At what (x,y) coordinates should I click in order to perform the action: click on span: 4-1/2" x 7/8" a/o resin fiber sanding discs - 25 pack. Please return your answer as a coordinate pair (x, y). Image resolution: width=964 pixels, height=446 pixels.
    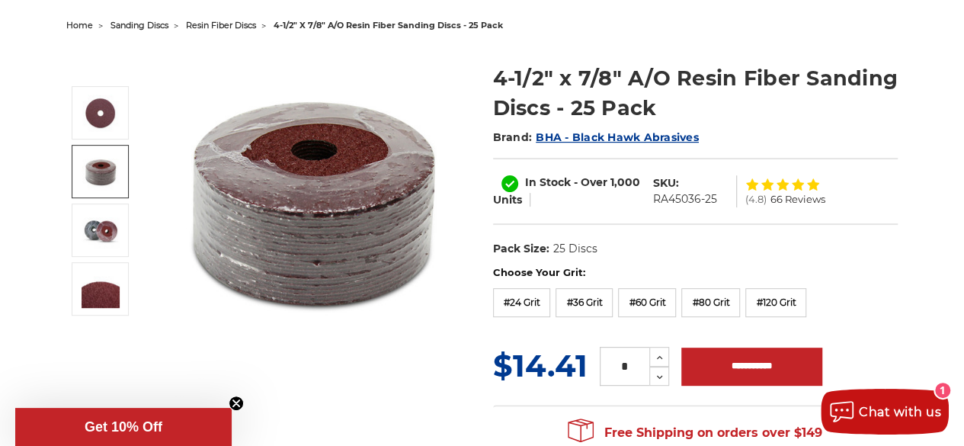
    Looking at the image, I should click on (388, 25).